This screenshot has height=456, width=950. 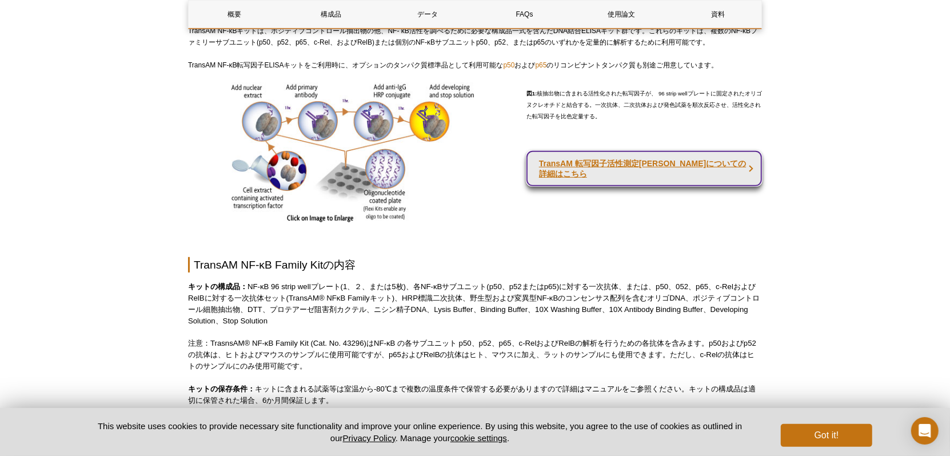 I want to click on a: データ, so click(x=428, y=14).